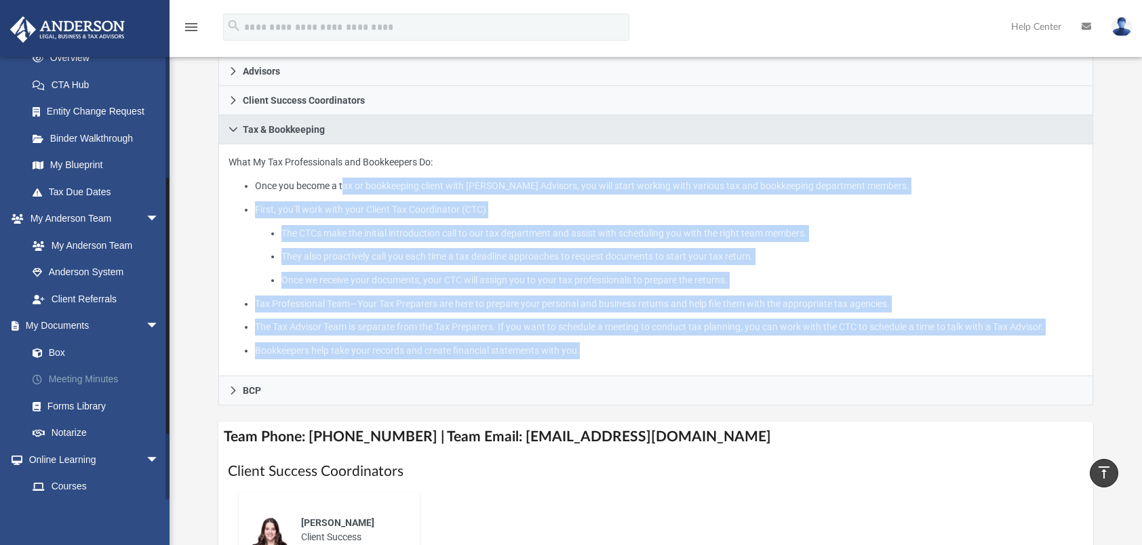 The width and height of the screenshot is (1142, 545). Describe the element at coordinates (284, 130) in the screenshot. I see `span: Tax & Bookkeeping` at that location.